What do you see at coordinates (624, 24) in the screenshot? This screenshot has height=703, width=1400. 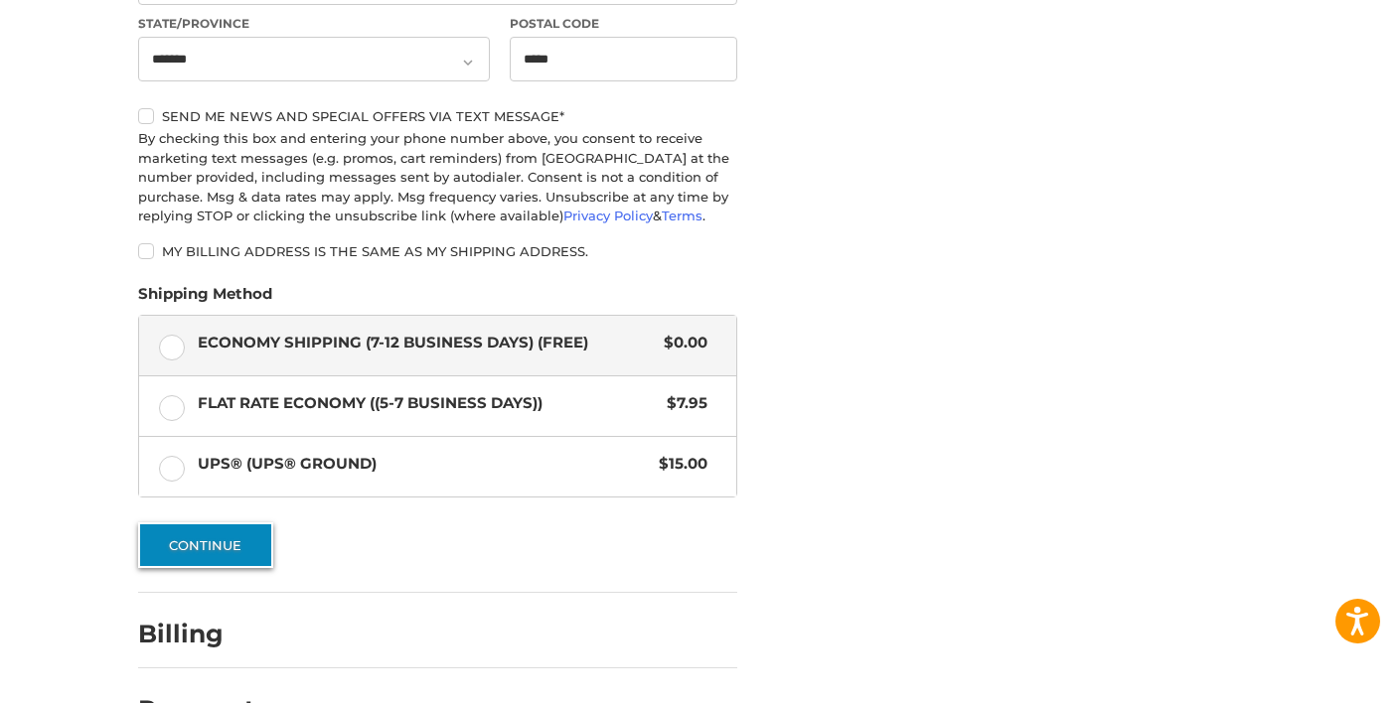 I see `label: Postal Code` at bounding box center [624, 24].